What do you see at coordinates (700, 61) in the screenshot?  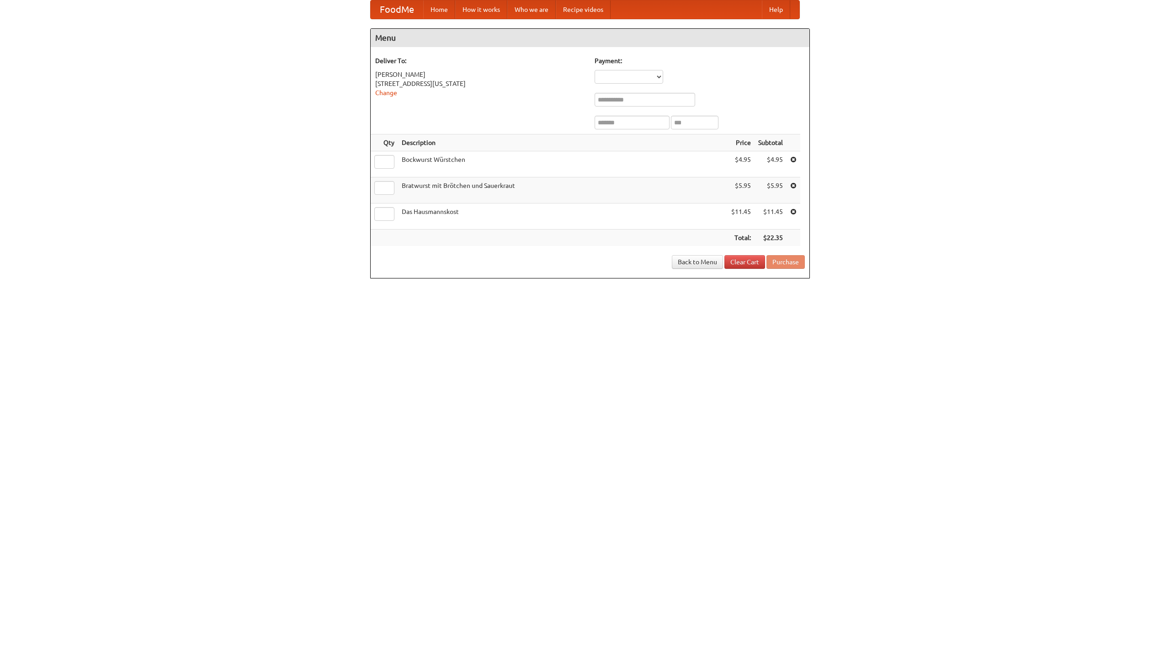 I see `h5: Payment:` at bounding box center [700, 61].